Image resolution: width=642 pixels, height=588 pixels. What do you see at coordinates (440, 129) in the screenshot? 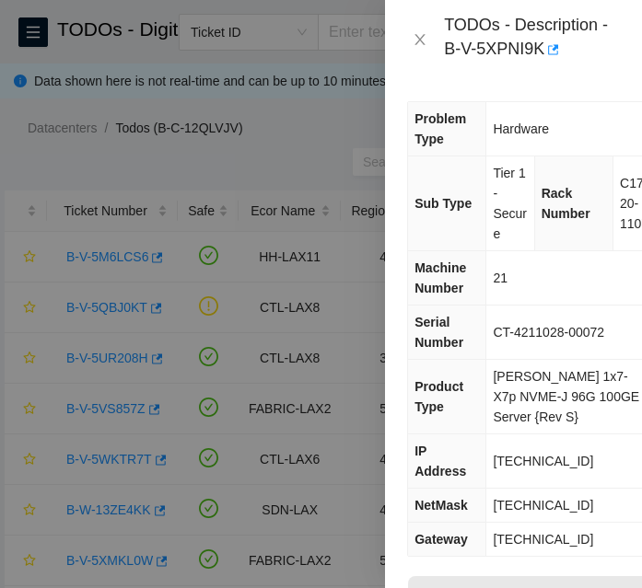
I see `span: Problem Type` at bounding box center [440, 129].